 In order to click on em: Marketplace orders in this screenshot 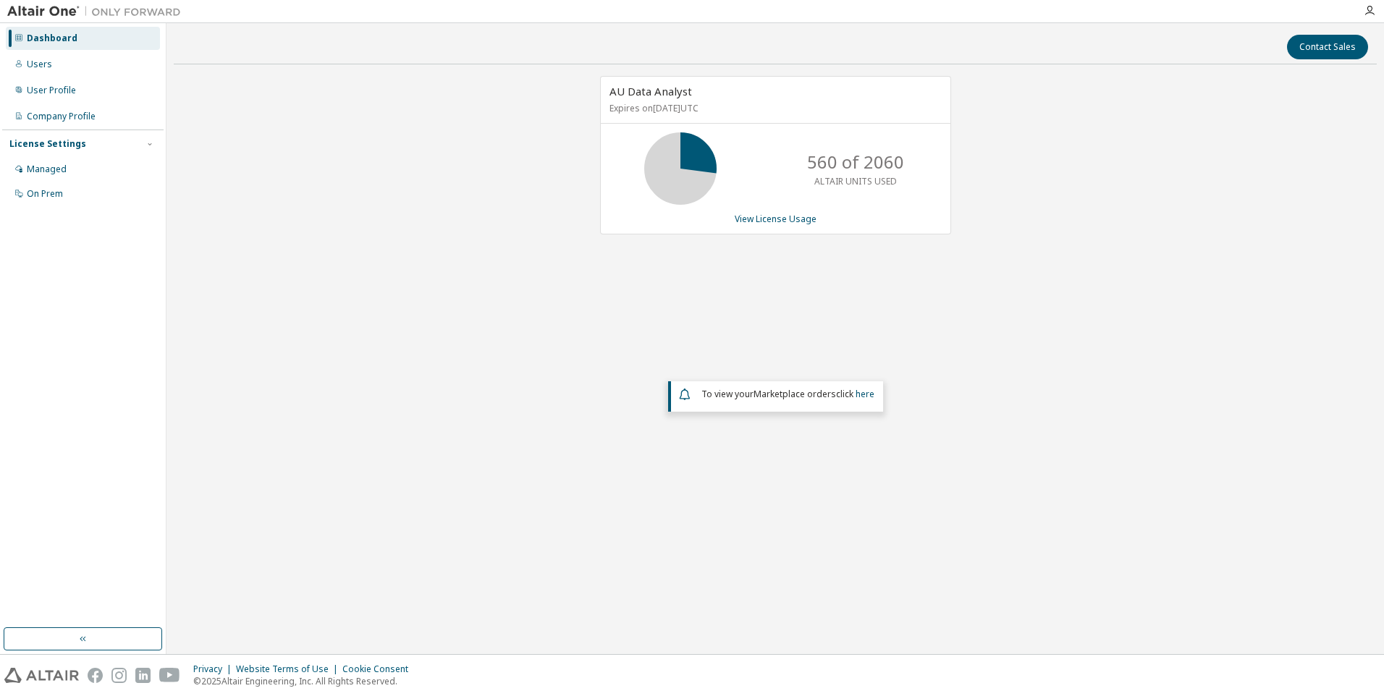, I will do `click(795, 394)`.